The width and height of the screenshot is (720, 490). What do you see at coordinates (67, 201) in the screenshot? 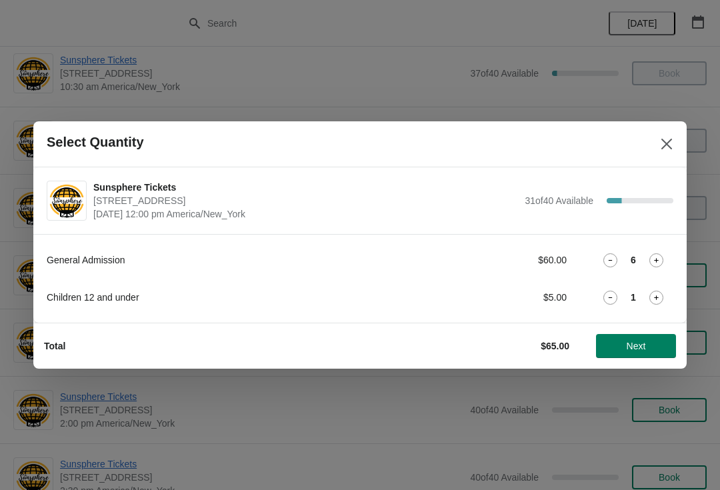
I see `img: Sunsphere Tickets | 810 Clinch Avenue, Knoxville, TN, USA | August 18 | 12:00 pm America/New_York` at bounding box center [67, 201].